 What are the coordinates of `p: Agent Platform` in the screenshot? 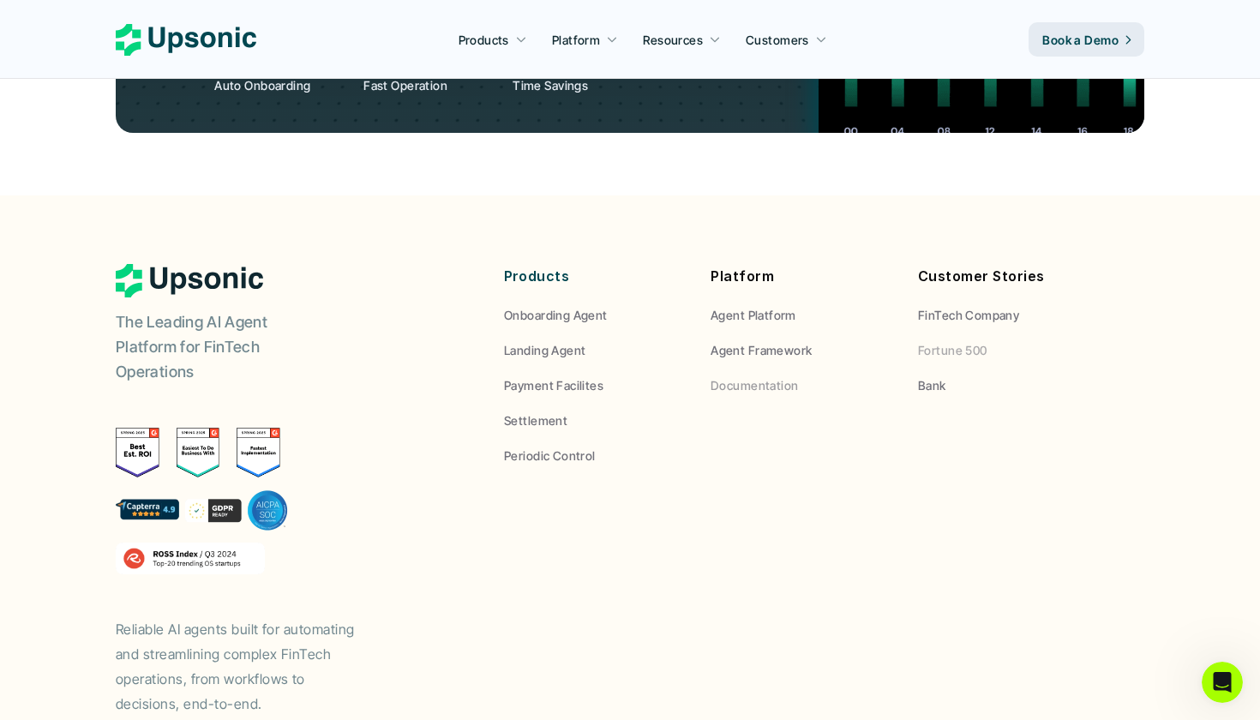 It's located at (753, 315).